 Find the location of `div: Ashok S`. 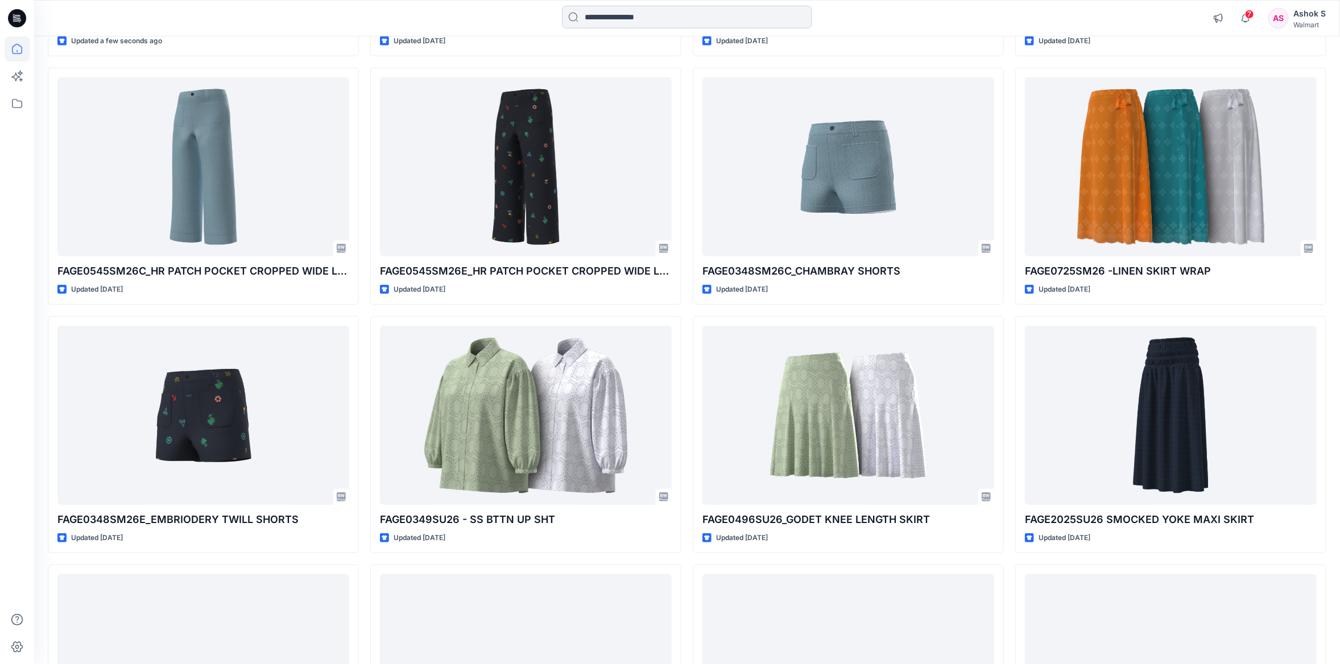

div: Ashok S is located at coordinates (1309, 14).